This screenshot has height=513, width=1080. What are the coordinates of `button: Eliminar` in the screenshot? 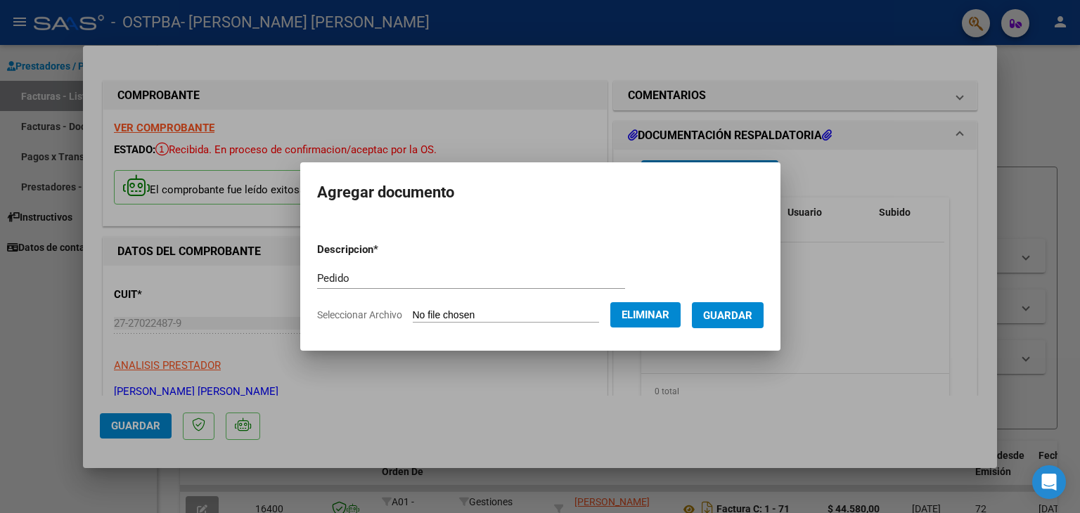 It's located at (646, 315).